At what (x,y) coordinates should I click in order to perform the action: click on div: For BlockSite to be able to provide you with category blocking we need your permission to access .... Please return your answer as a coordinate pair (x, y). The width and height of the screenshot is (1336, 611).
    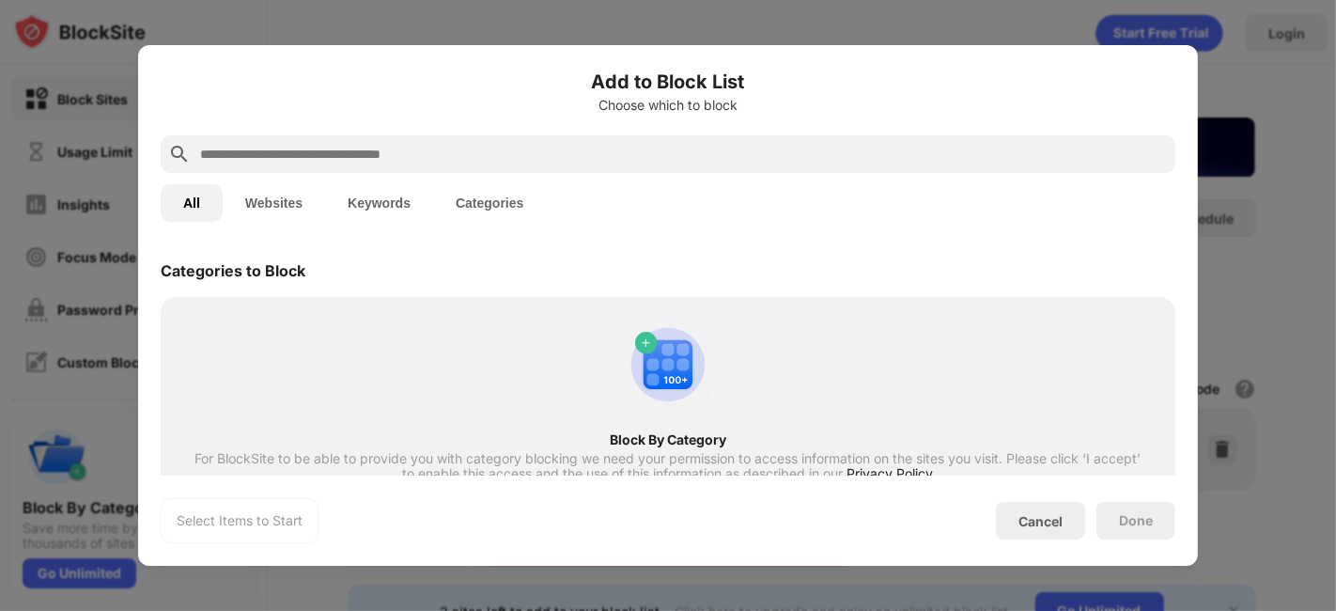
    Looking at the image, I should click on (668, 466).